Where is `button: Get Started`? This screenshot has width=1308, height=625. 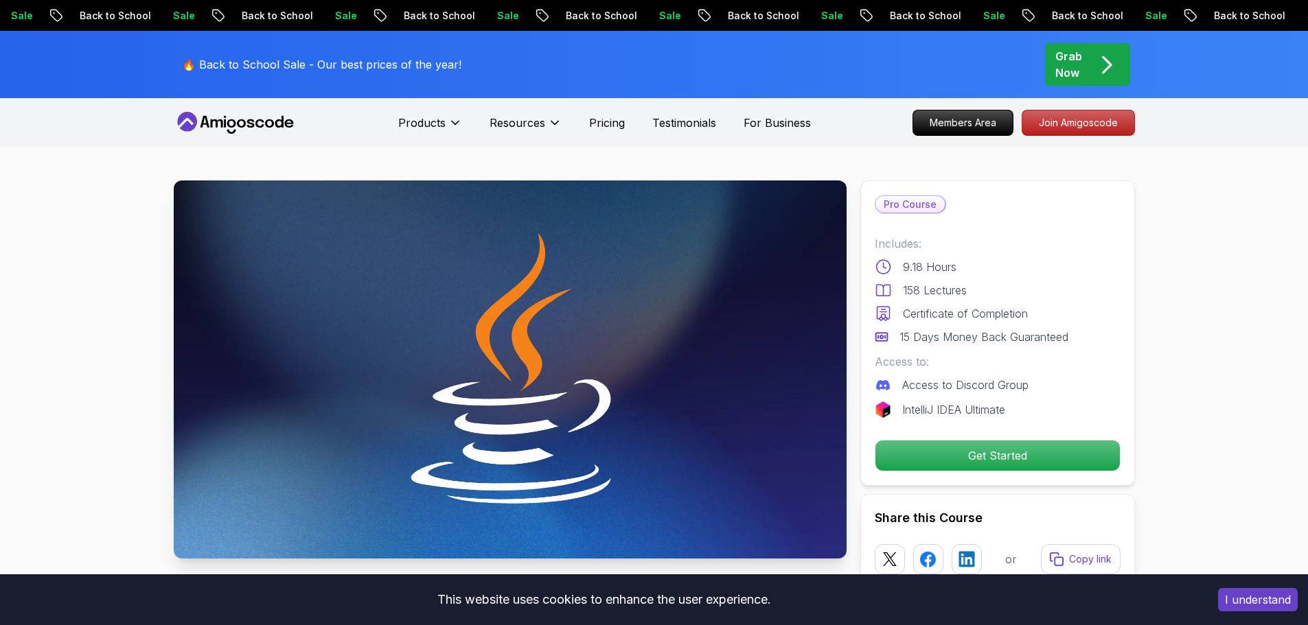
button: Get Started is located at coordinates (998, 456).